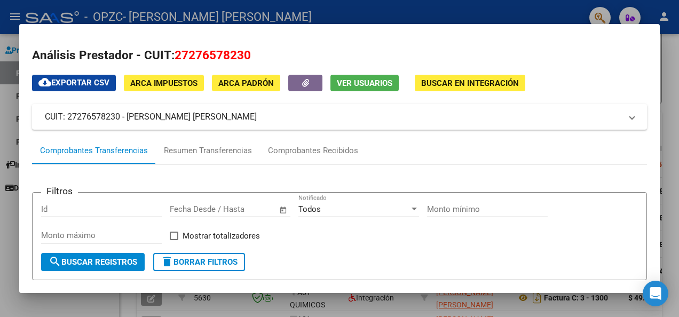 Image resolution: width=679 pixels, height=317 pixels. What do you see at coordinates (164, 83) in the screenshot?
I see `button: ARCA Impuestos` at bounding box center [164, 83].